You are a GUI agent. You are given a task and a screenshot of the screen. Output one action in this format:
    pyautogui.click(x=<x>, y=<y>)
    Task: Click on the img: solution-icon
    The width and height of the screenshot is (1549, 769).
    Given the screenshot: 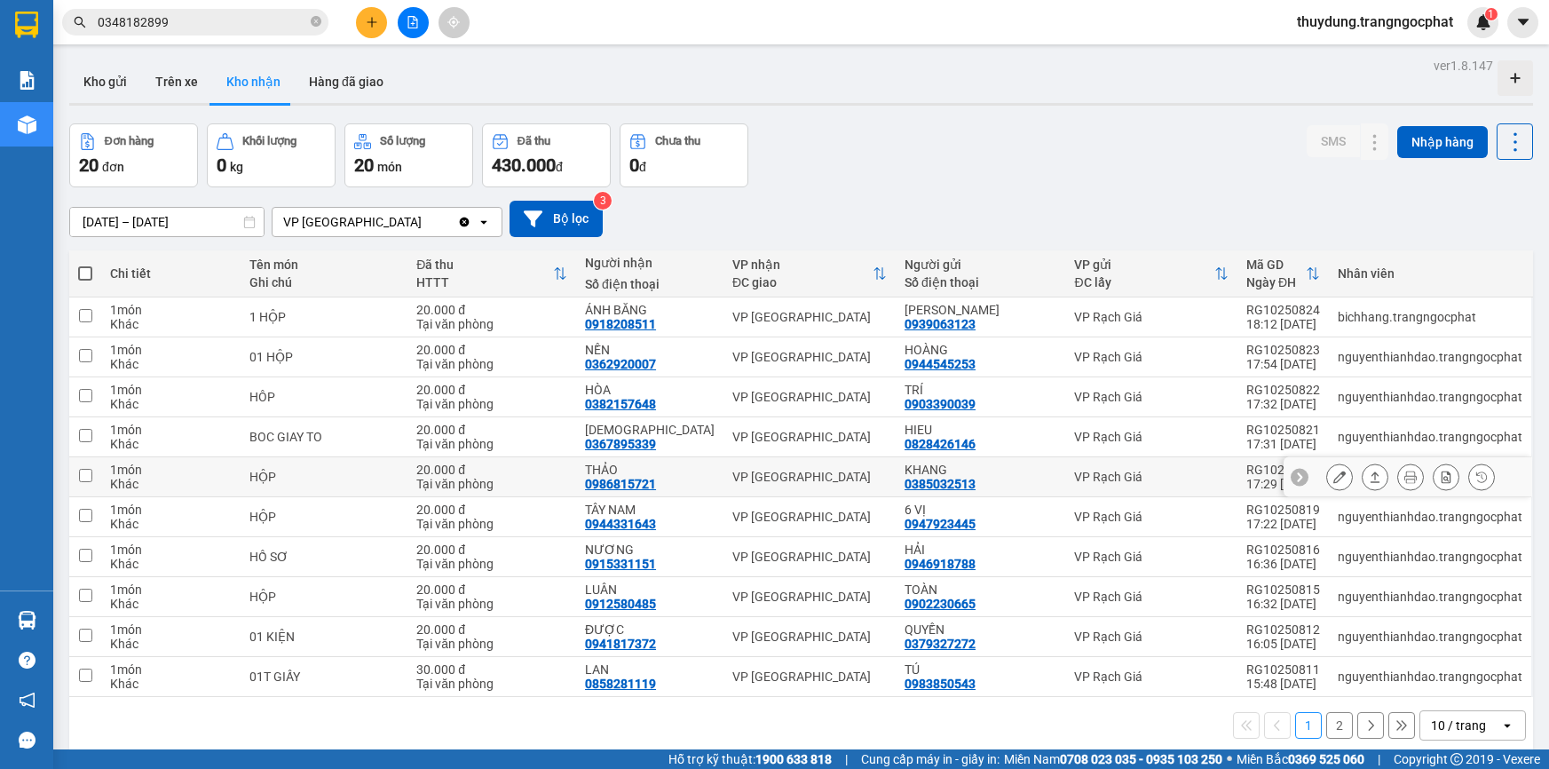 What is the action you would take?
    pyautogui.click(x=27, y=80)
    